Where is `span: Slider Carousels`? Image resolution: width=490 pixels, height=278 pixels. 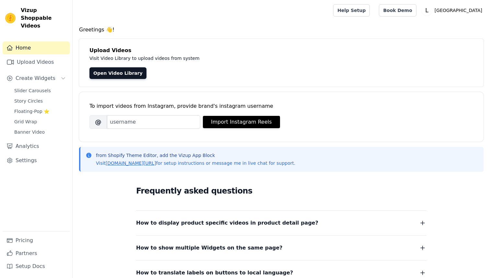 span: Slider Carousels is located at coordinates (32, 91).